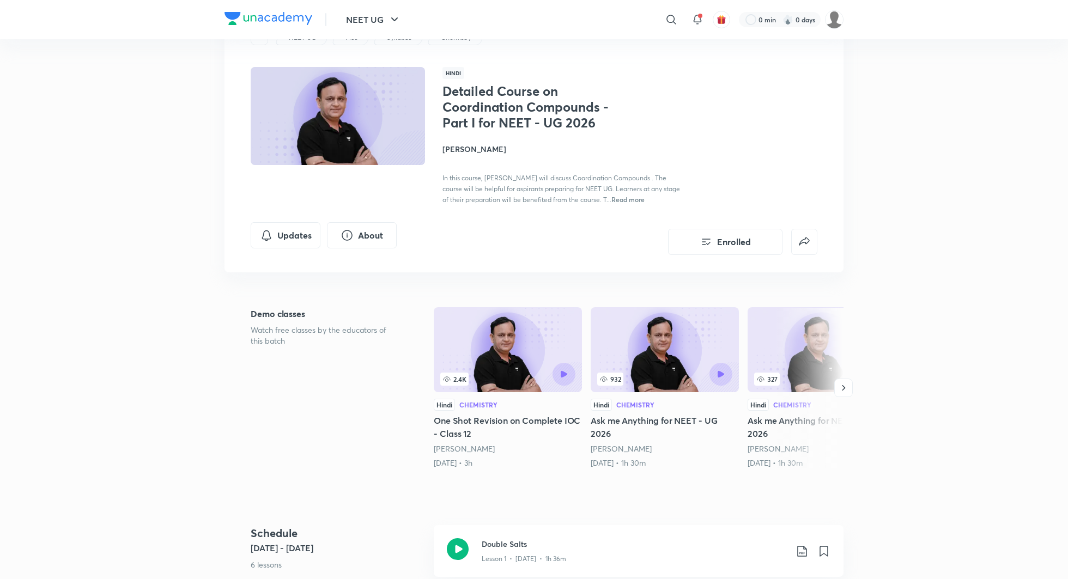 Image resolution: width=1068 pixels, height=579 pixels. I want to click on img: Siddharth Mitra, so click(834, 20).